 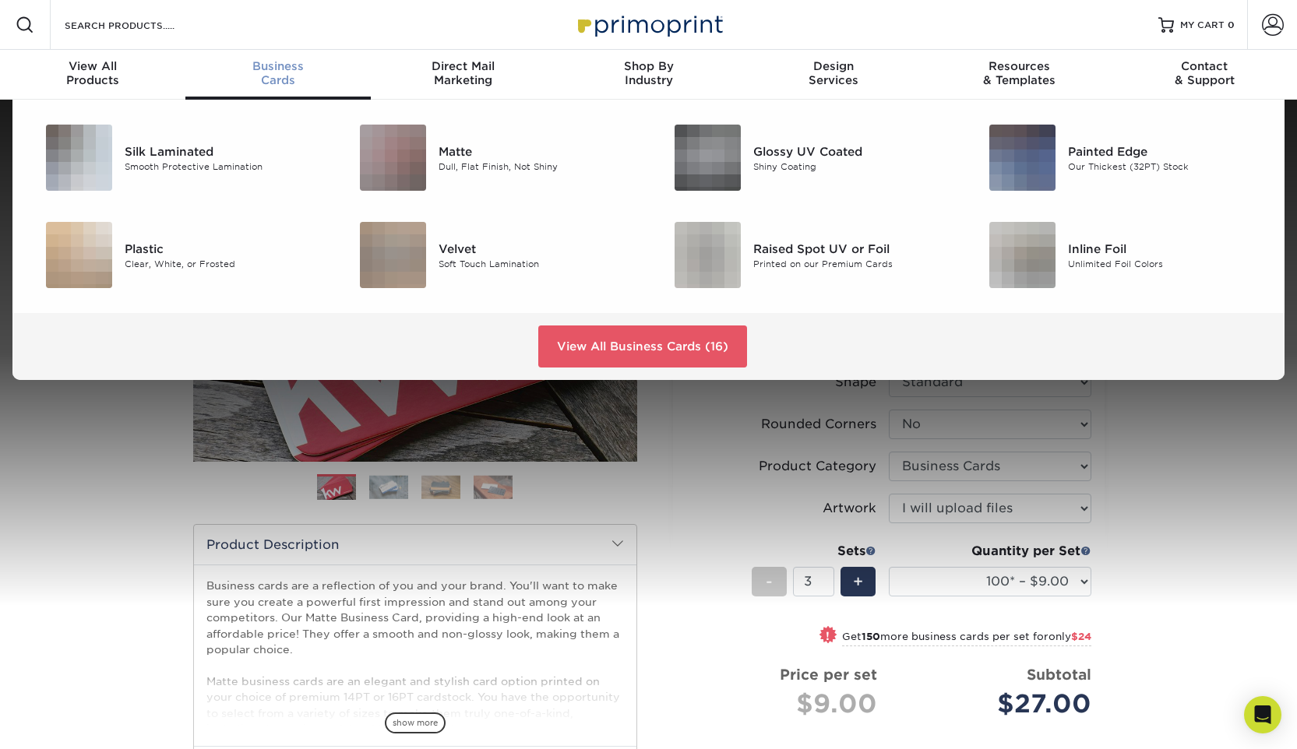 I want to click on a: Inline Foil Business Cards Inline Foil Unlimited Foil Colors, so click(x=1120, y=255).